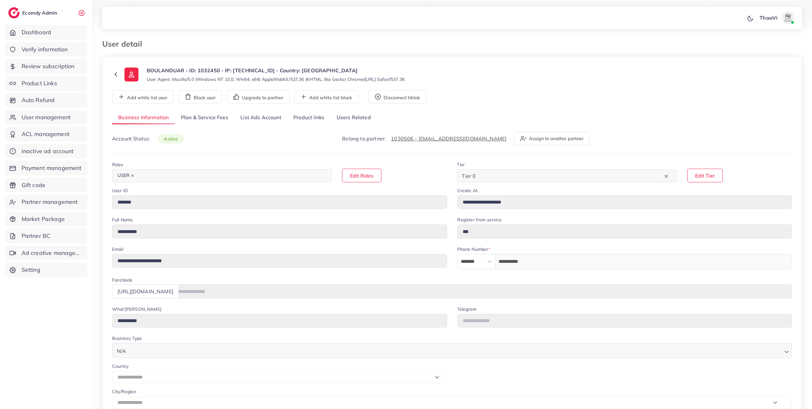  I want to click on span: Gift code, so click(33, 185).